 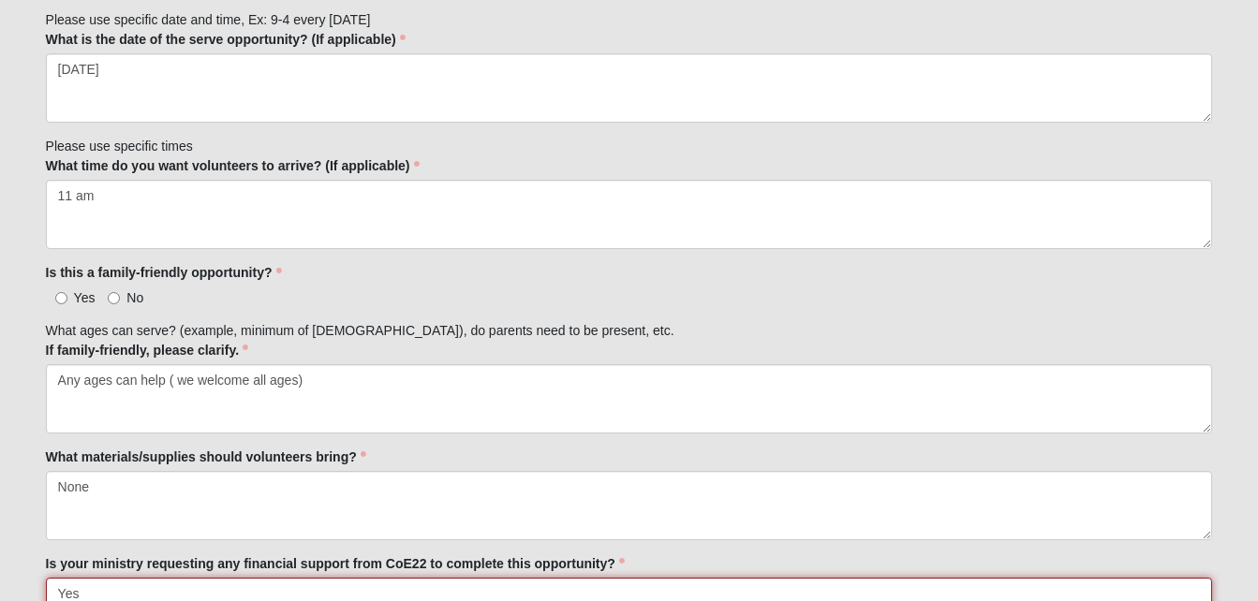 I want to click on label: What materials/supplies should volunteers bring?, so click(x=206, y=457).